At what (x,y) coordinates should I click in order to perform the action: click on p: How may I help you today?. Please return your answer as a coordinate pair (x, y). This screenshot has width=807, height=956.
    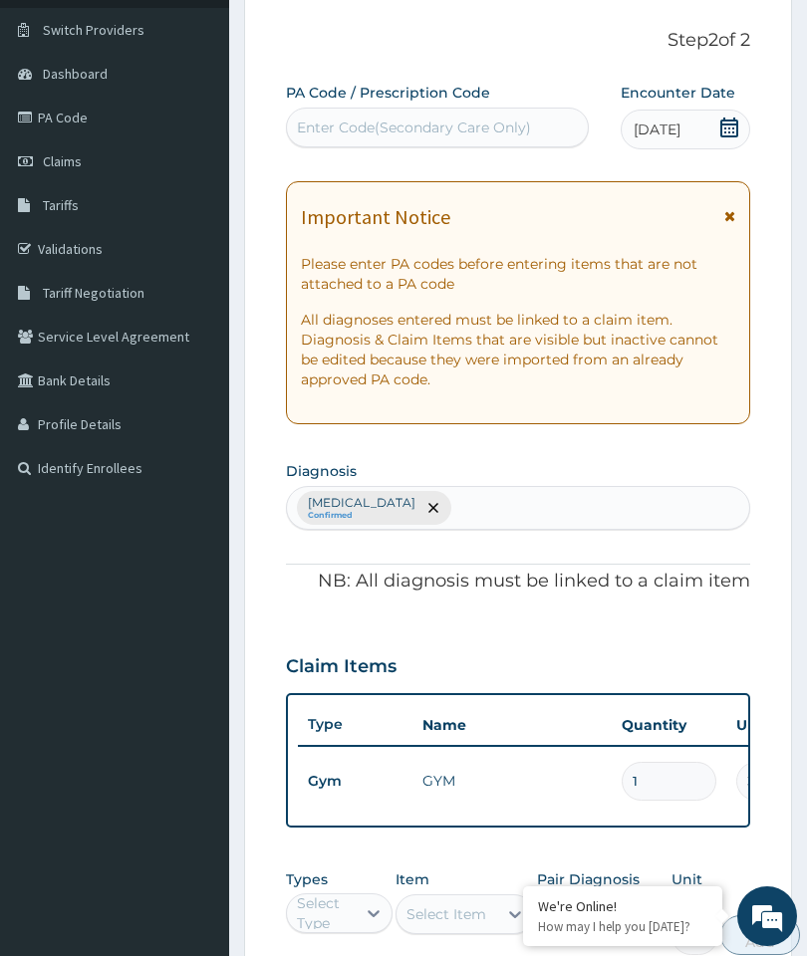
    Looking at the image, I should click on (623, 927).